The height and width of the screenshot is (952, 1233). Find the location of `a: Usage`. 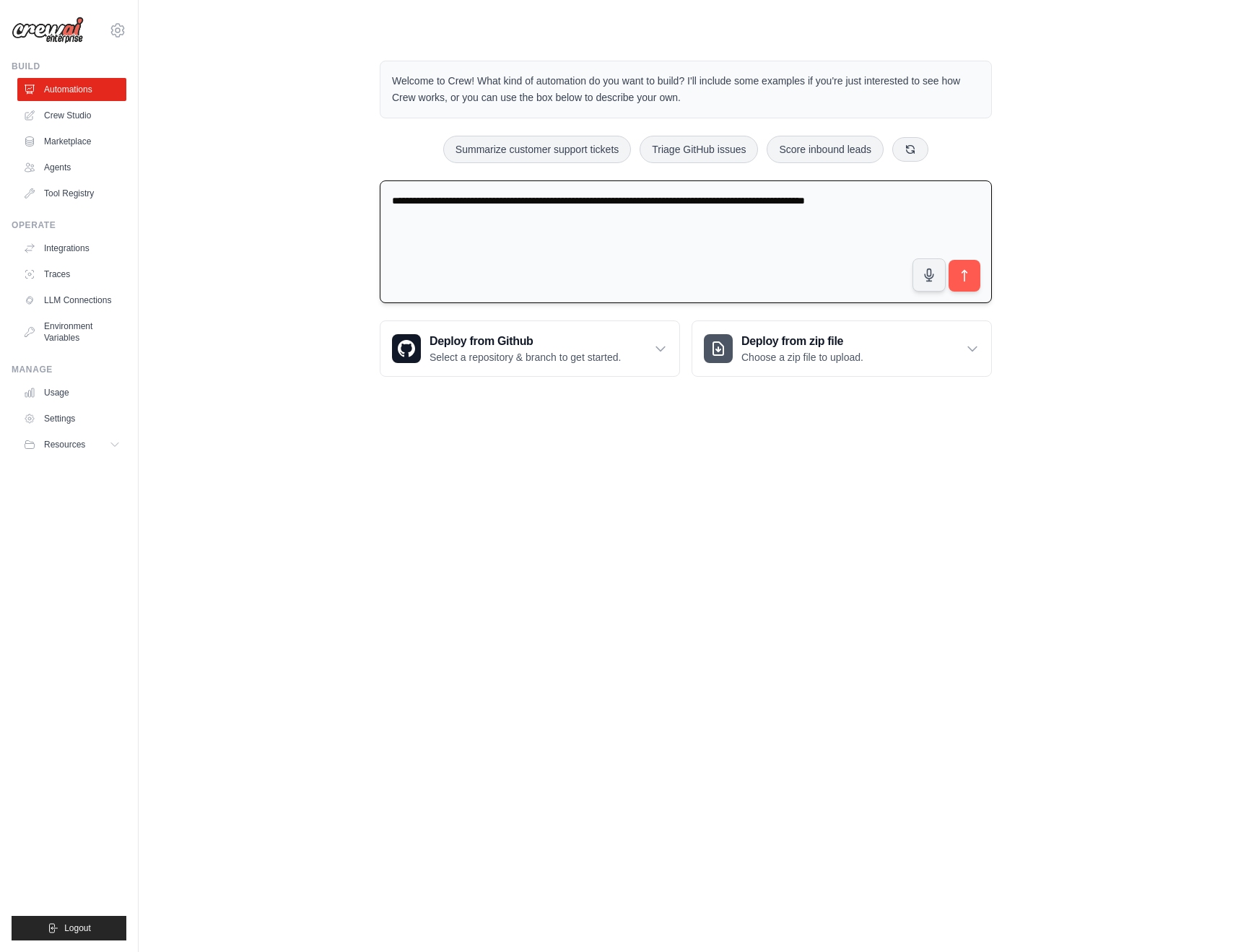

a: Usage is located at coordinates (71, 393).